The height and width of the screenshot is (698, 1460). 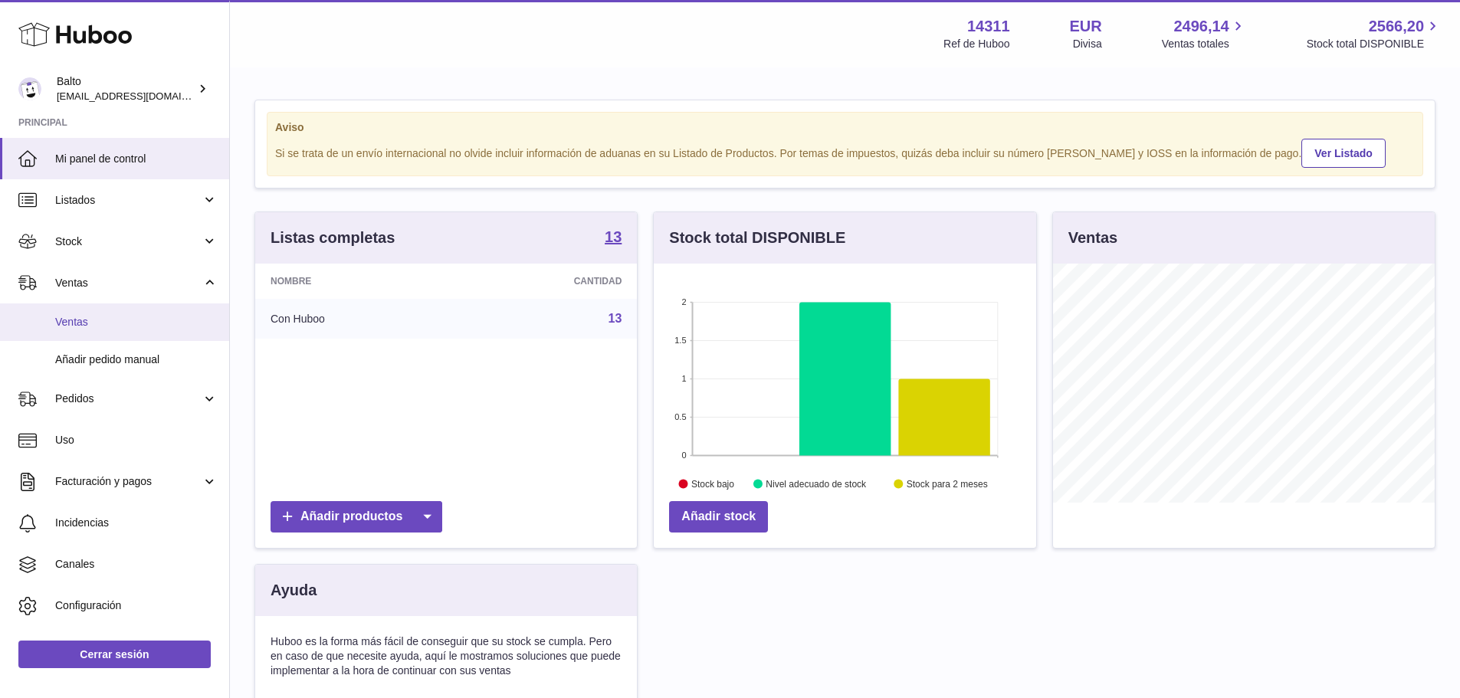 What do you see at coordinates (684, 302) in the screenshot?
I see `text: 2` at bounding box center [684, 302].